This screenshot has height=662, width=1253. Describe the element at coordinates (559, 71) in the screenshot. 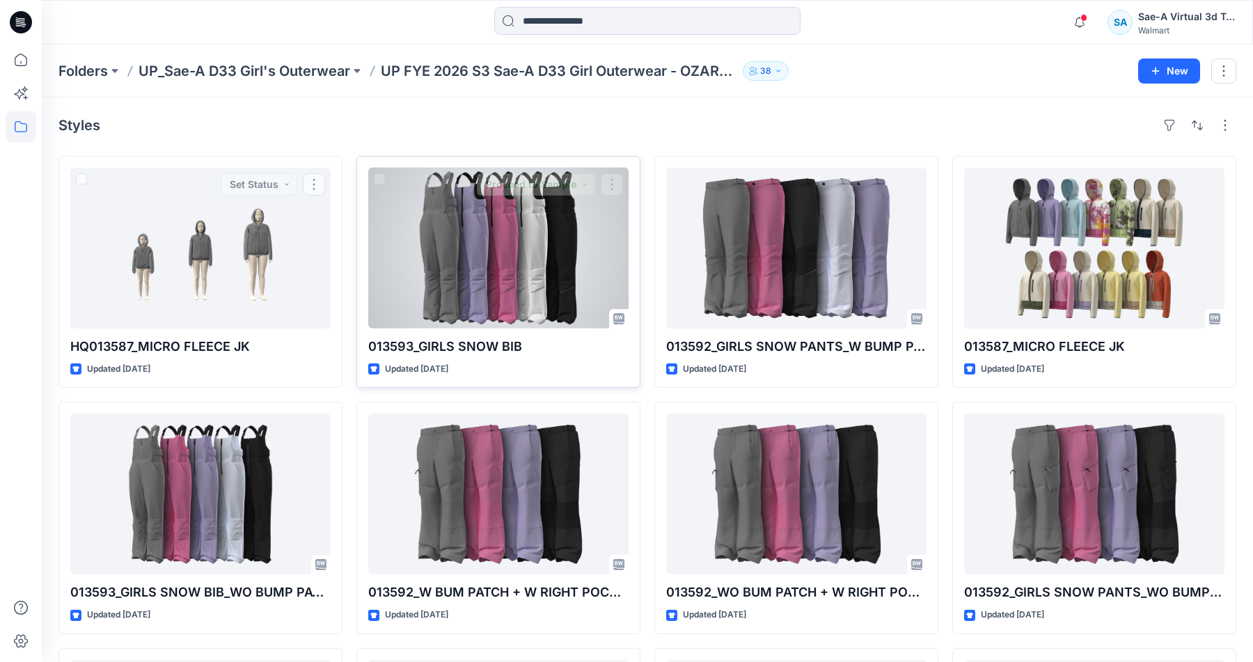

I see `p: UP FYE 2026 S3 Sae-A D33 Girl Outerwear - OZARK TRAIL` at that location.